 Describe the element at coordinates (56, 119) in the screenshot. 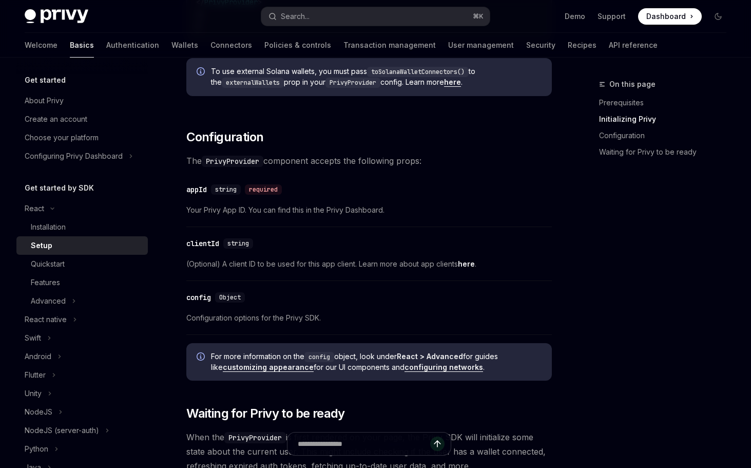

I see `div: Create an account` at that location.